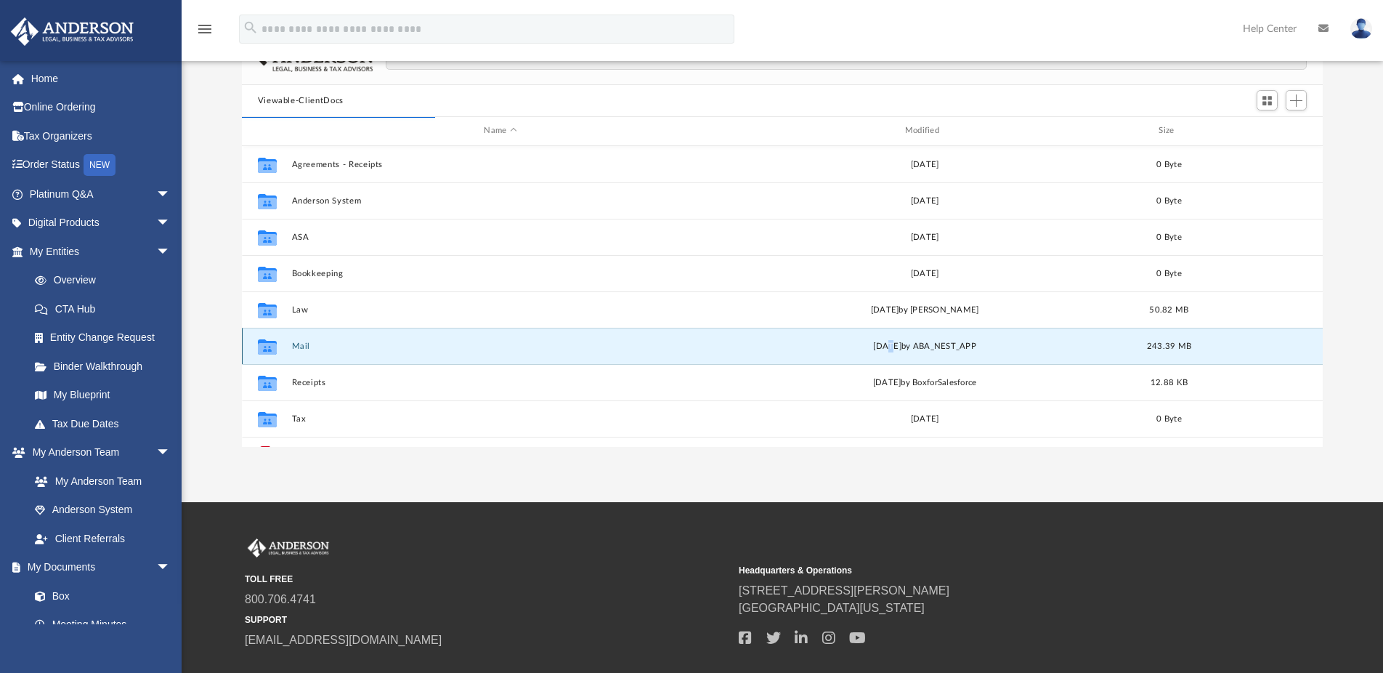 This screenshot has height=673, width=1383. What do you see at coordinates (500, 346) in the screenshot?
I see `button: Mail` at bounding box center [500, 346].